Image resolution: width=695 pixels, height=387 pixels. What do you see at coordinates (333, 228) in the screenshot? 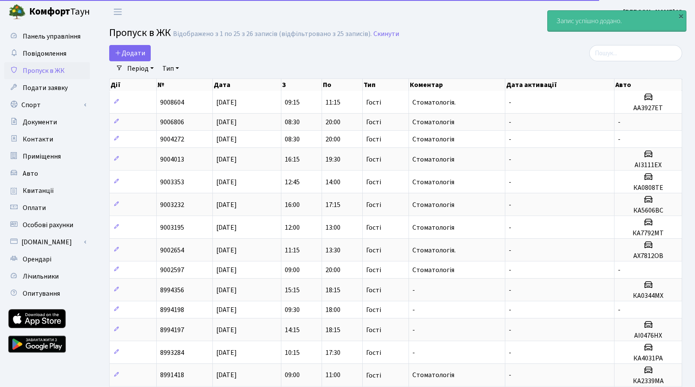
I see `span: 13:00` at bounding box center [333, 228].